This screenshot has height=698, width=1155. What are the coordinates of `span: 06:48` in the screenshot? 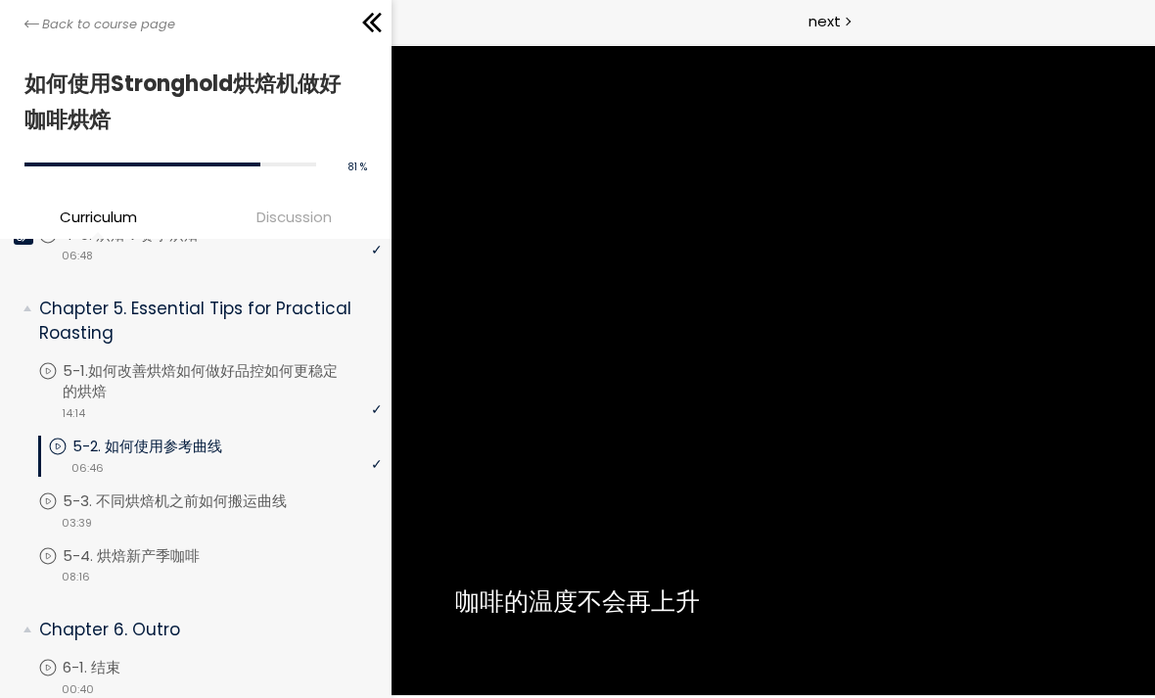 It's located at (77, 256).